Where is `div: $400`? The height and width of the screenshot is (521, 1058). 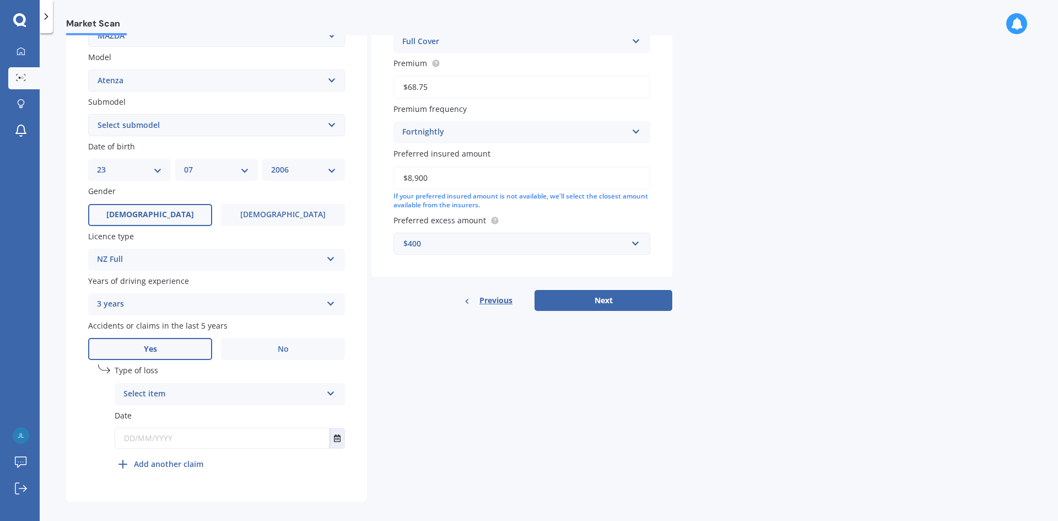 div: $400 is located at coordinates (515, 244).